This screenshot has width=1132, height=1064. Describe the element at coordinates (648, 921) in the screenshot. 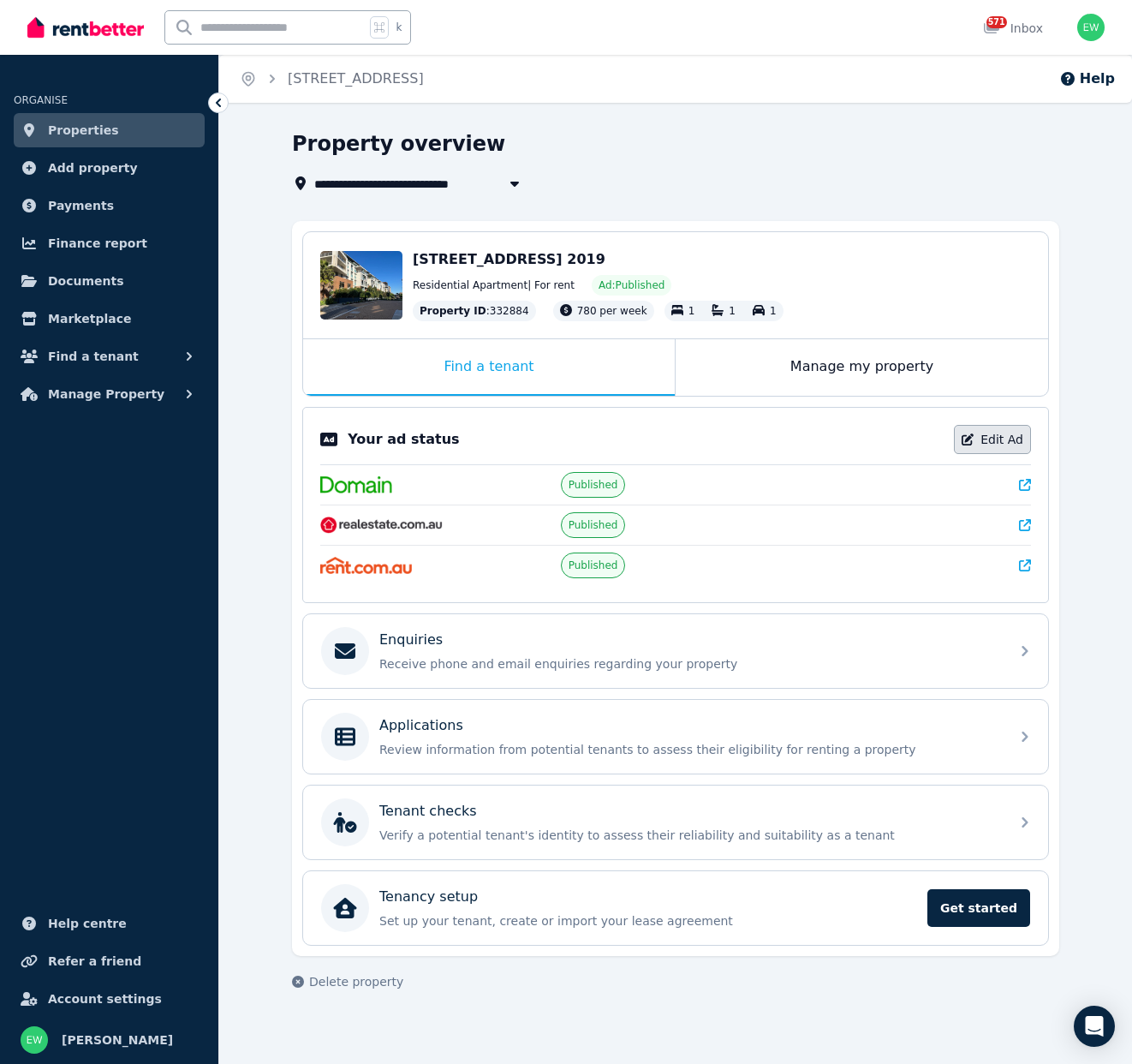

I see `p: Set up your tenant, create or import your lease agreement` at that location.